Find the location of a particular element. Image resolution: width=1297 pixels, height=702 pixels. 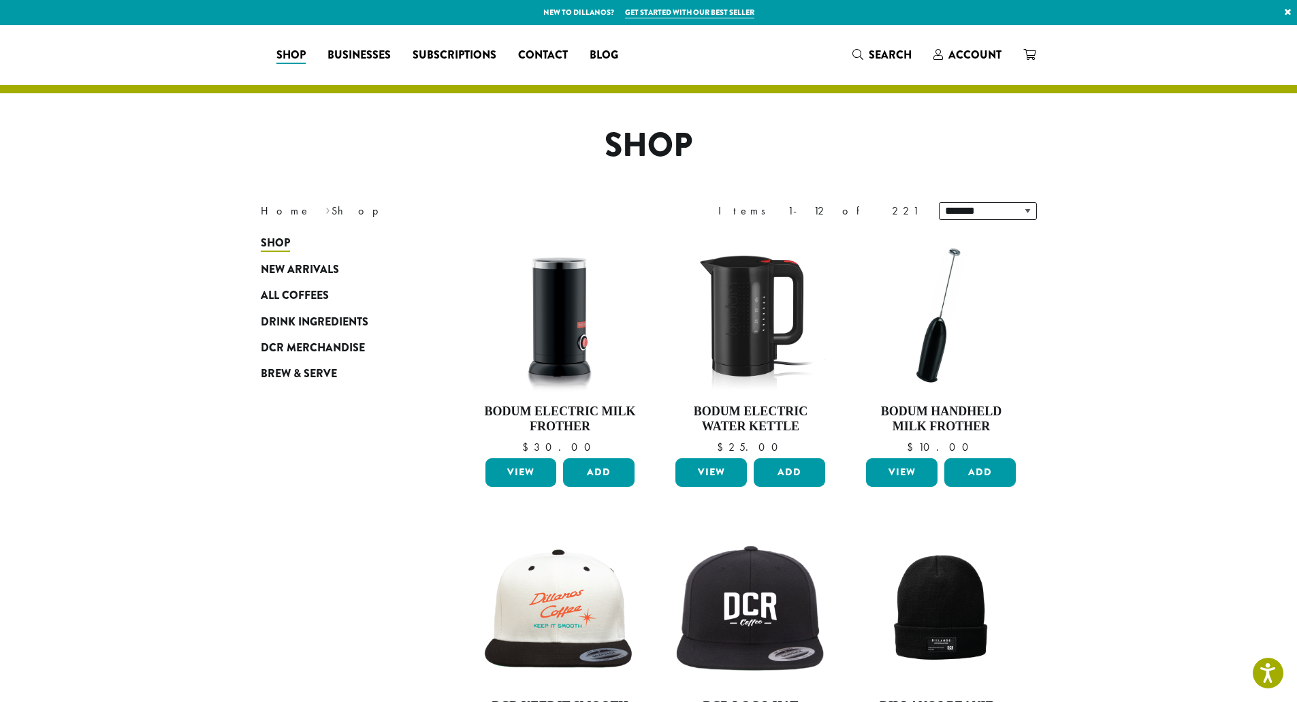

img: DP3954.01-002.png is located at coordinates (560, 315).